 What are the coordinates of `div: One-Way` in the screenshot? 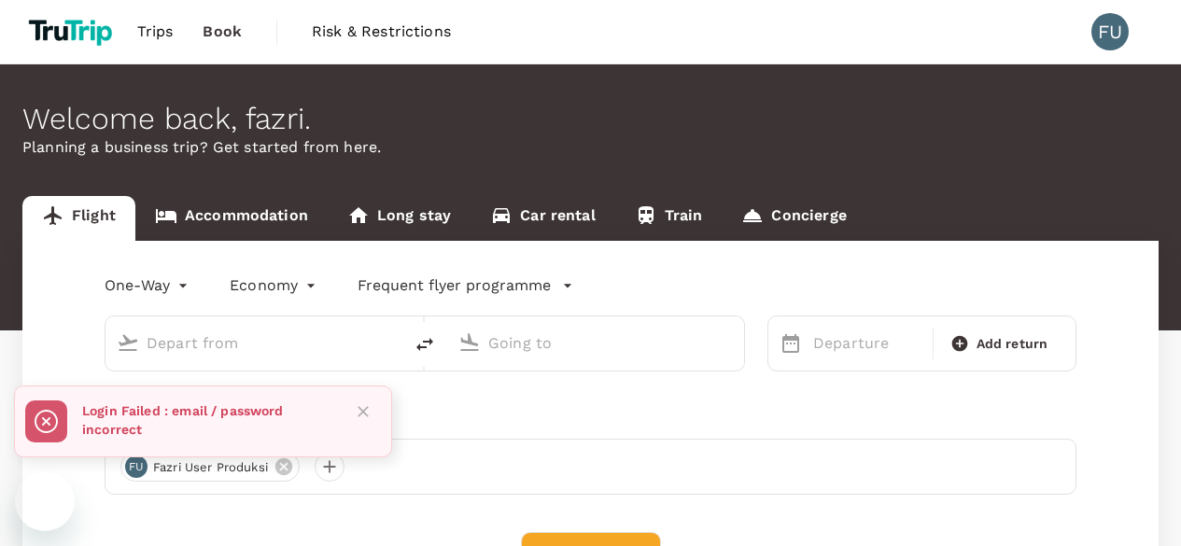 It's located at (148, 286).